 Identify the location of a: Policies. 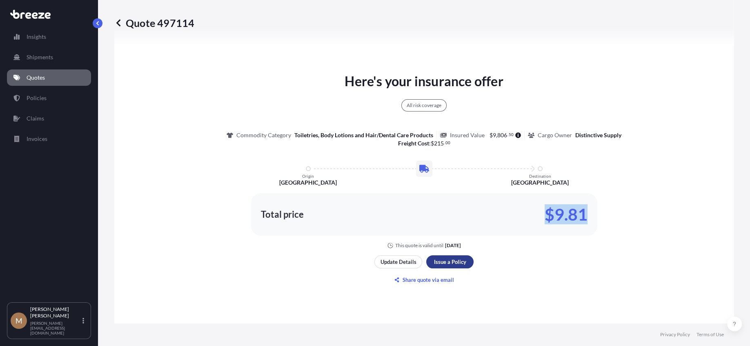
(49, 98).